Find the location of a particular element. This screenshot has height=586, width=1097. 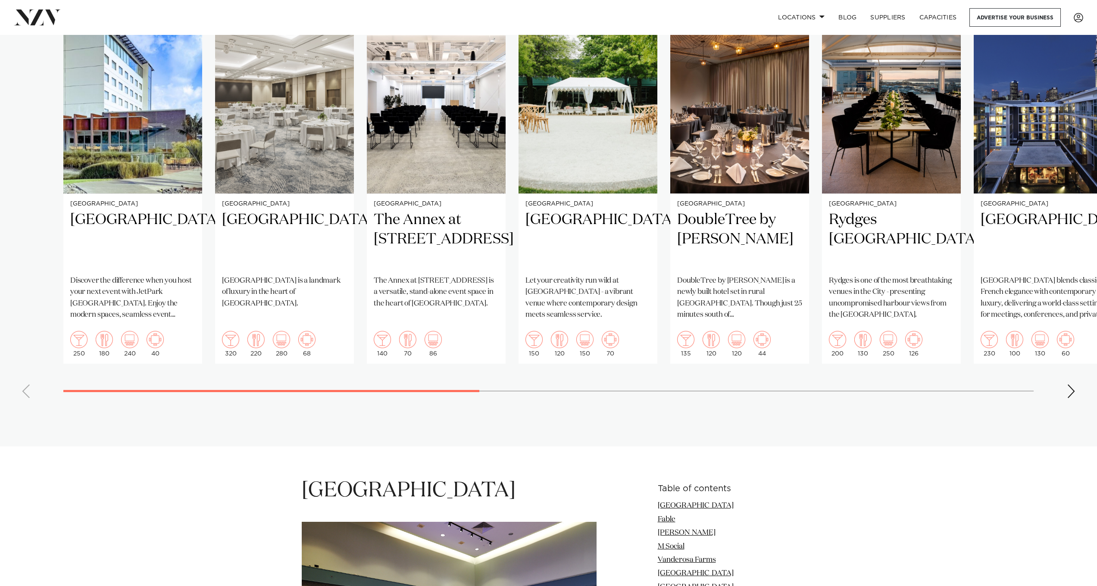

div: 230 is located at coordinates (989, 344).